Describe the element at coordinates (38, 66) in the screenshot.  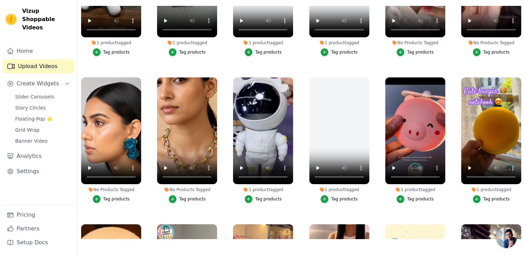
I see `a: Upload Videos` at that location.